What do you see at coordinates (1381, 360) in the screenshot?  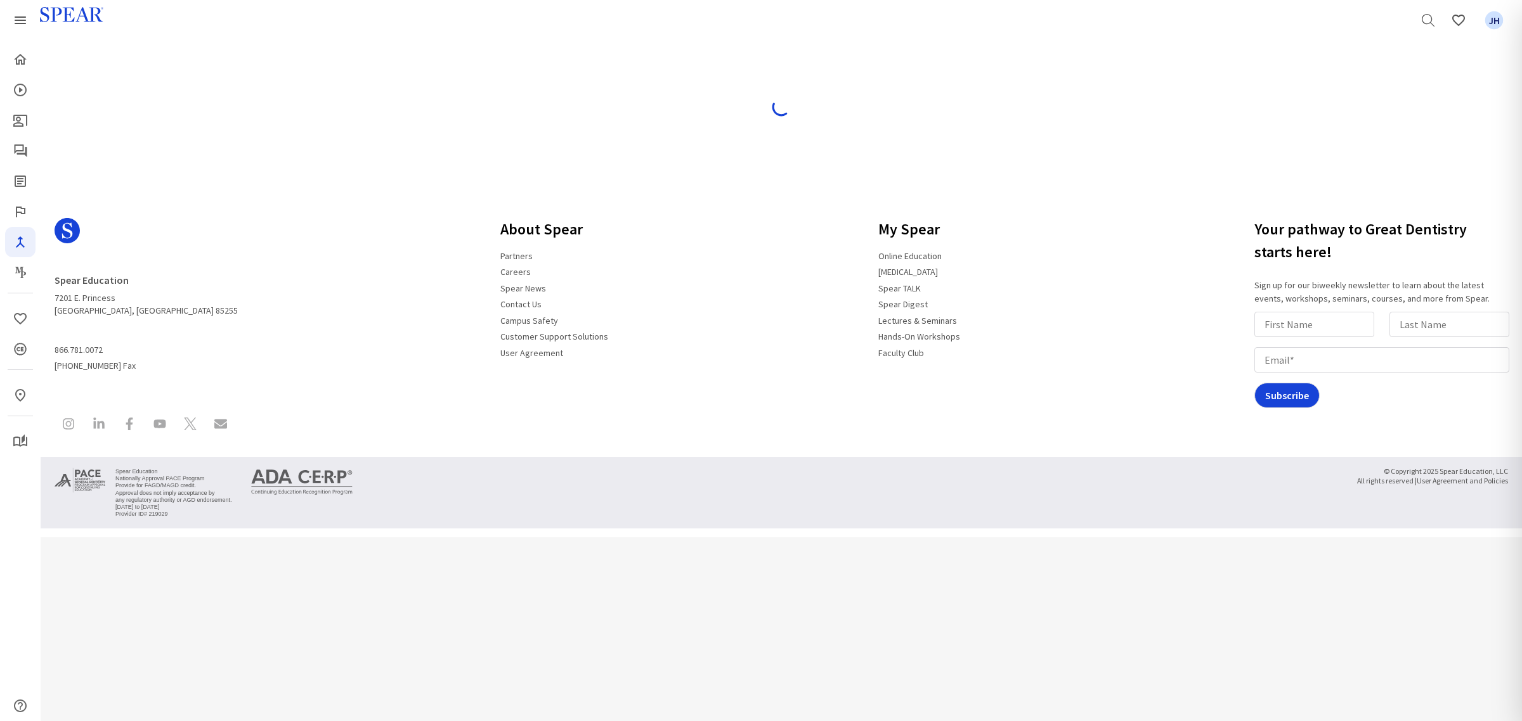 I see `input: Email*` at bounding box center [1381, 360].